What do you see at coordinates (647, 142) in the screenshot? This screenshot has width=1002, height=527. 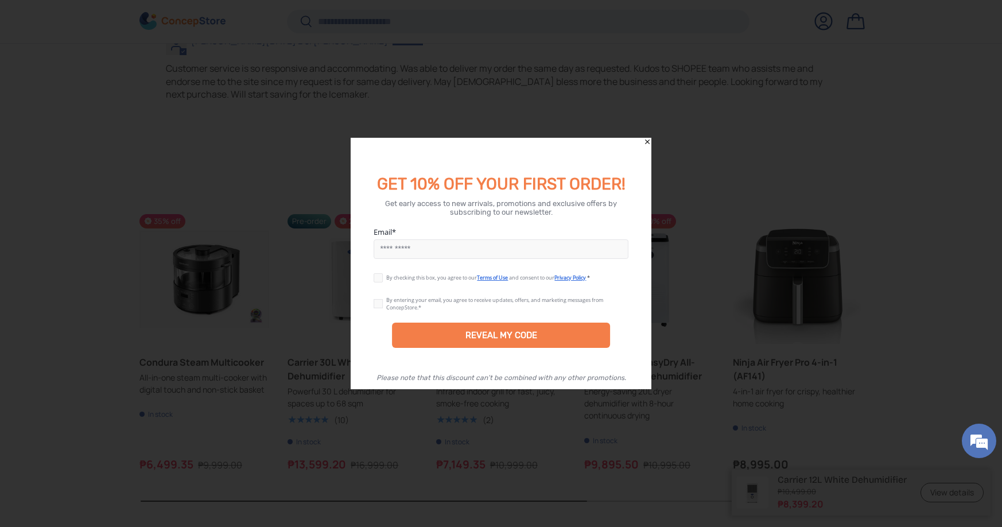 I see `div: Close` at bounding box center [647, 142].